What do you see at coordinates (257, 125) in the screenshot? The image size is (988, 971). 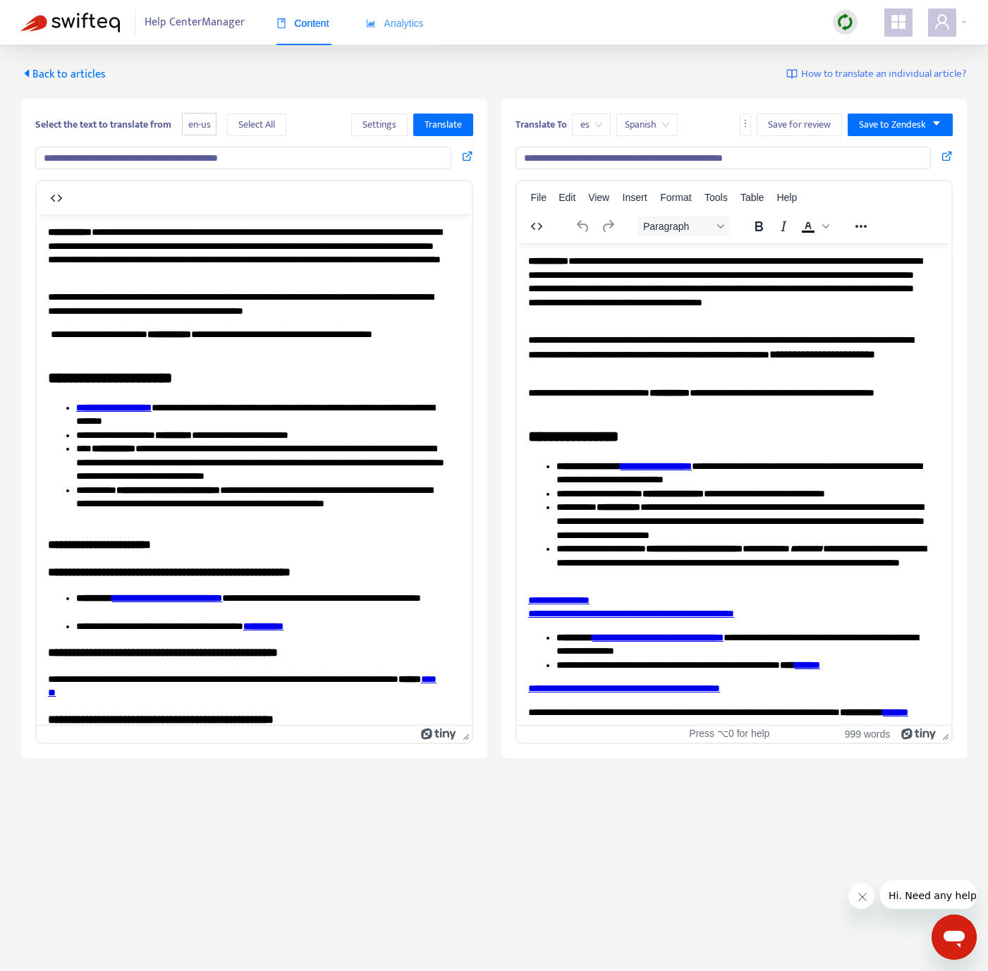 I see `button: Select All` at bounding box center [257, 125].